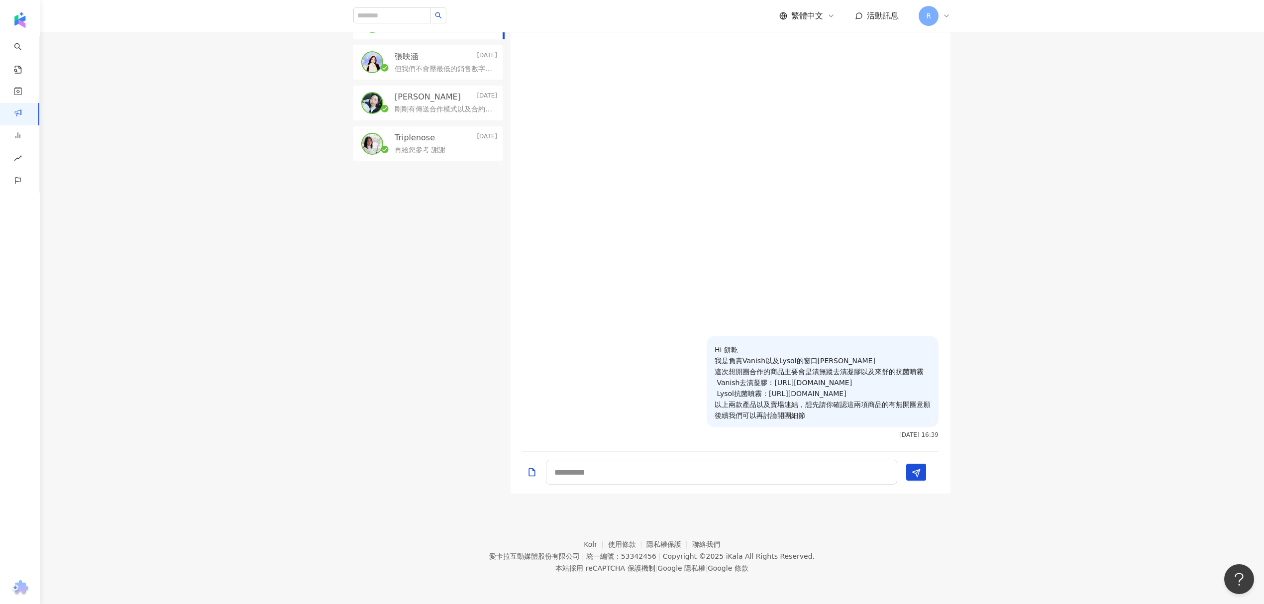 Image resolution: width=1264 pixels, height=604 pixels. Describe the element at coordinates (596, 544) in the screenshot. I see `a: Kolr` at that location.